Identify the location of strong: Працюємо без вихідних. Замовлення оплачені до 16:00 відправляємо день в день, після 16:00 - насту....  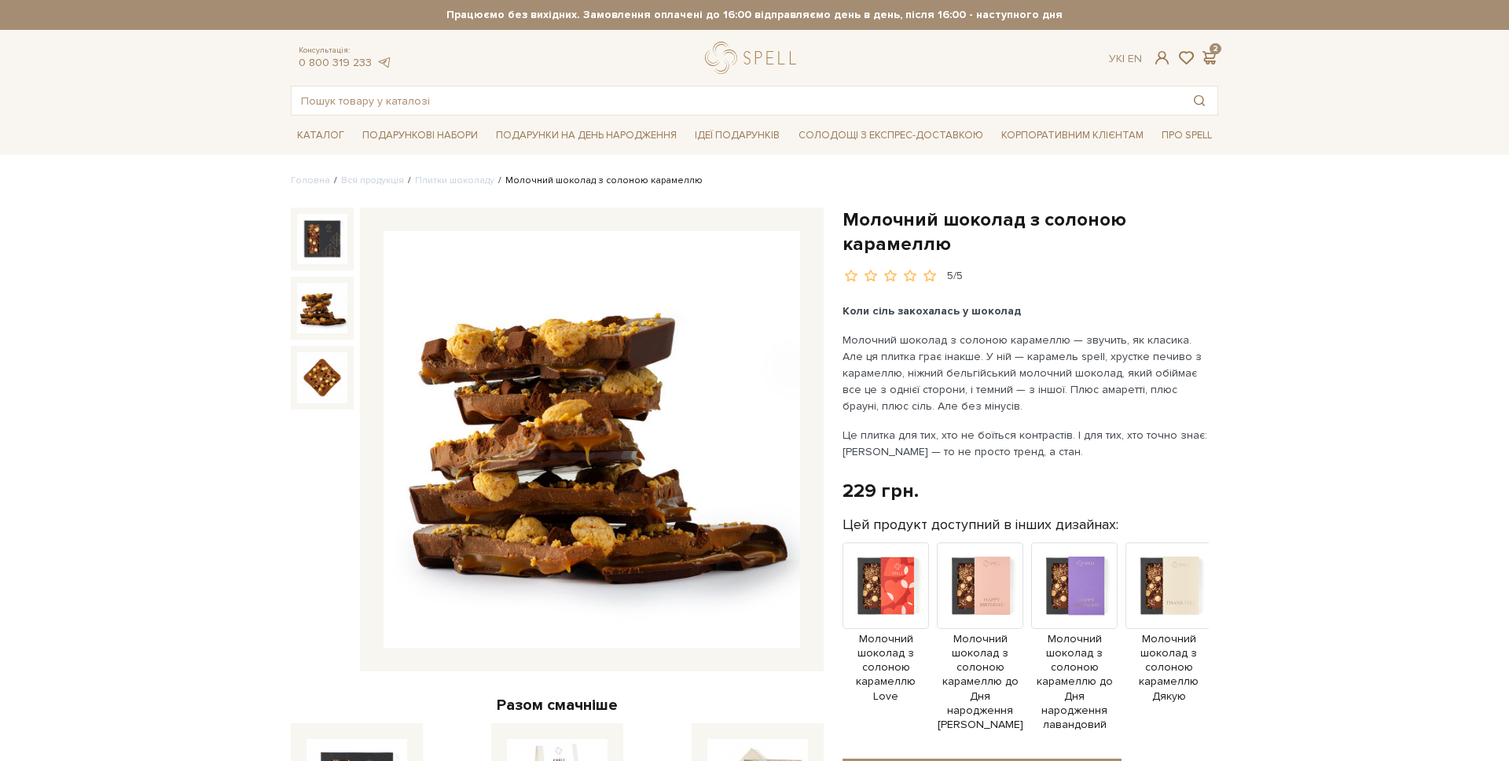
(754, 15).